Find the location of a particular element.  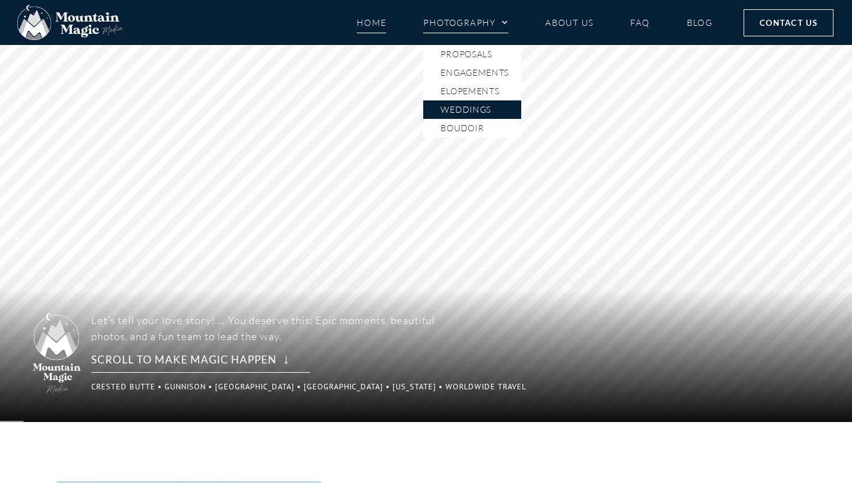

a: Mountain Magic Media photography logo Crested Butte Photographer is located at coordinates (70, 23).